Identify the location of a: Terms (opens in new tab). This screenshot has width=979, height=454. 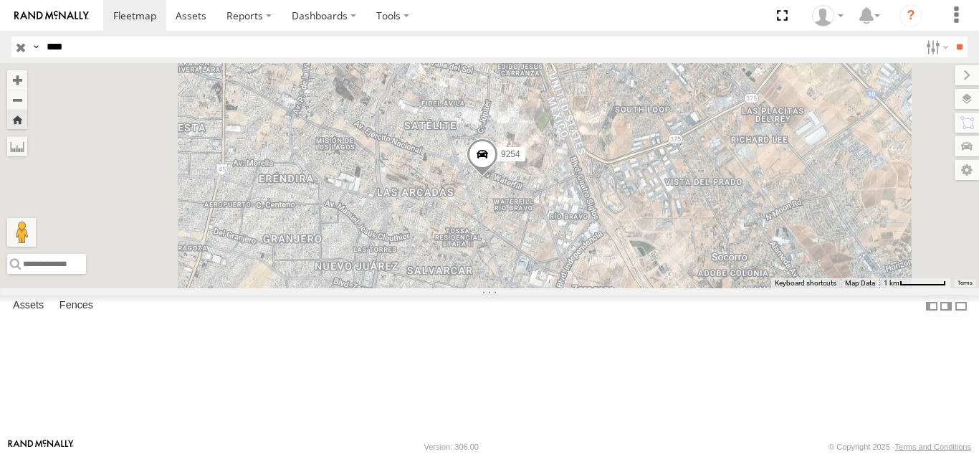
(965, 282).